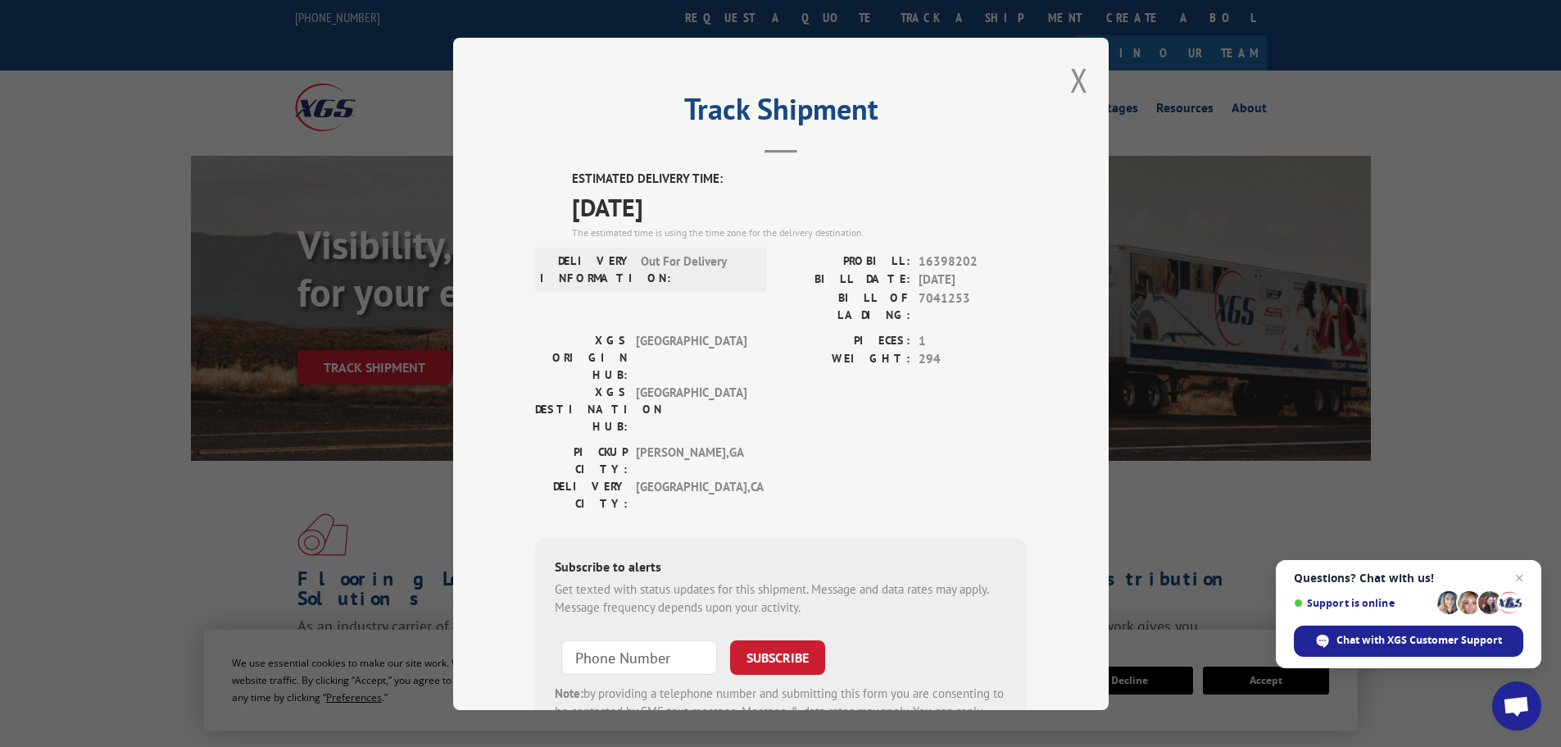 This screenshot has width=1561, height=747. I want to click on label: XGS DESTINATION HUB:, so click(581, 408).